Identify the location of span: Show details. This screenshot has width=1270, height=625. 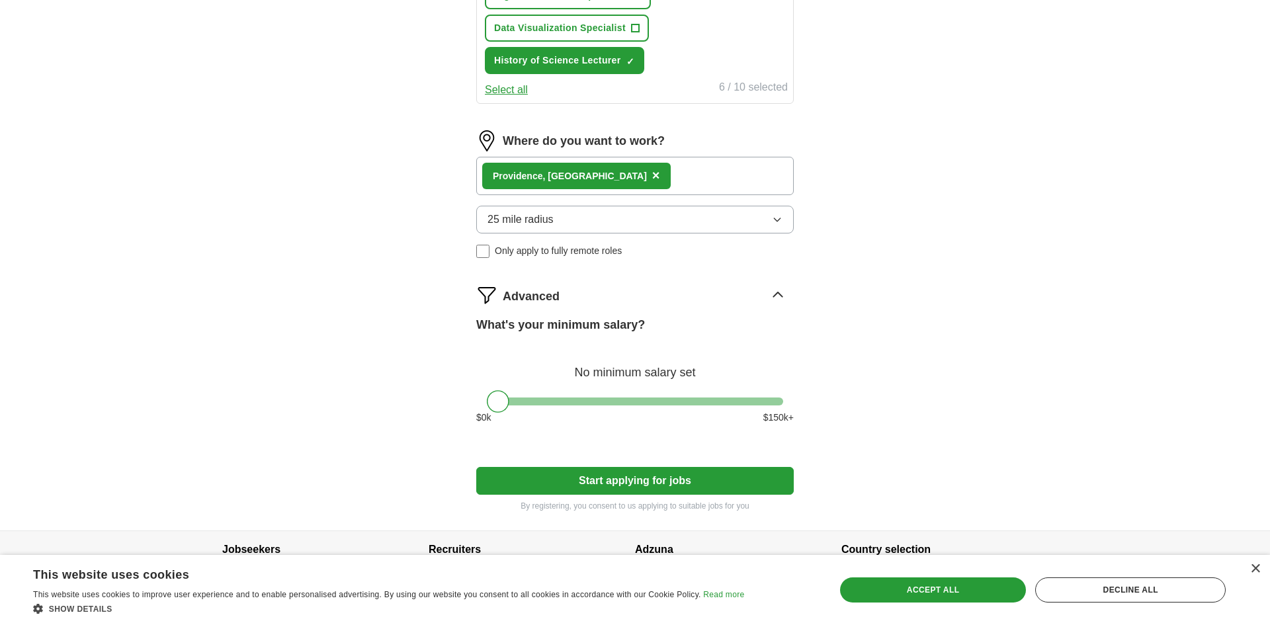
(81, 609).